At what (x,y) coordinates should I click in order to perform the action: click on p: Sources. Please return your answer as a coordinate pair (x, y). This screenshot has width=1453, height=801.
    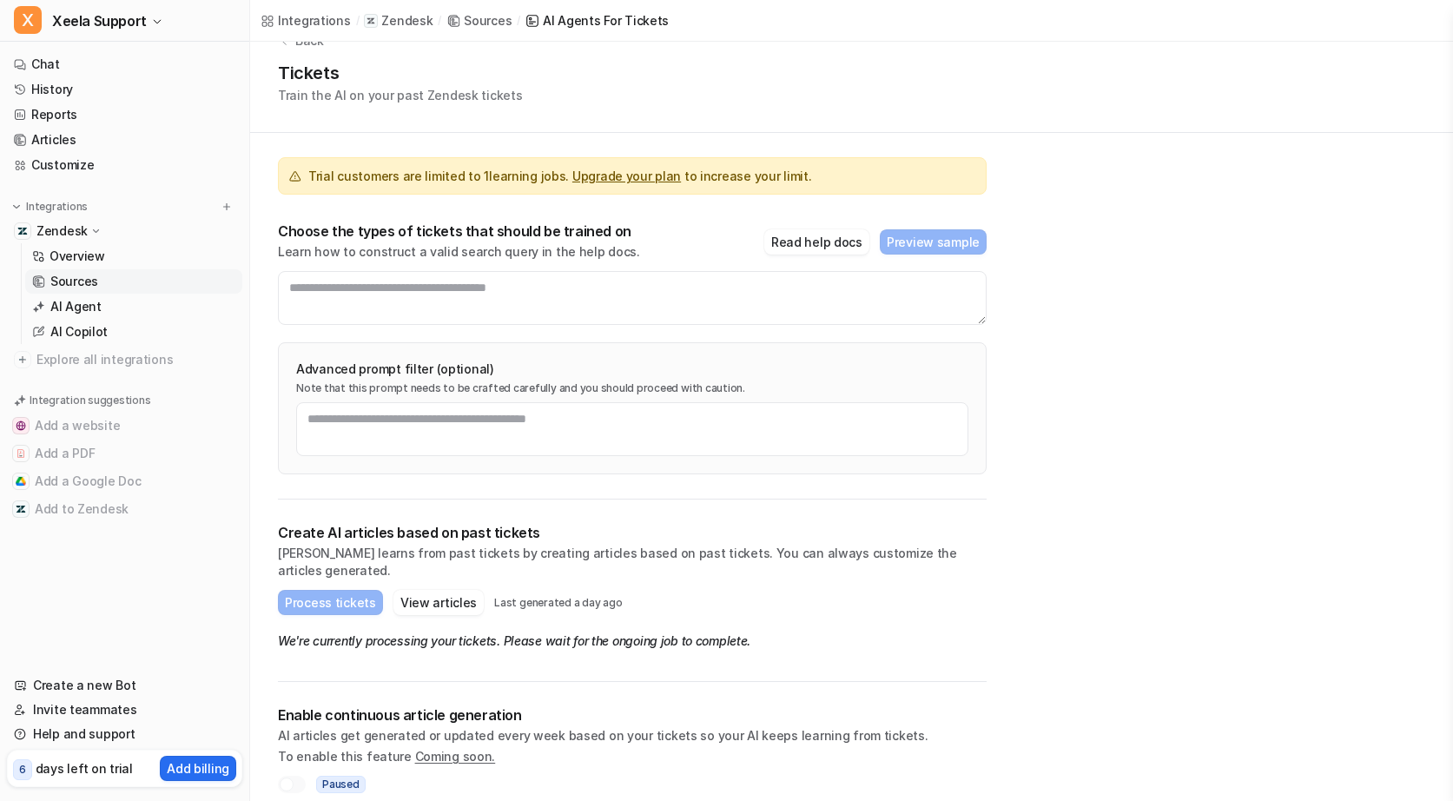
    Looking at the image, I should click on (74, 281).